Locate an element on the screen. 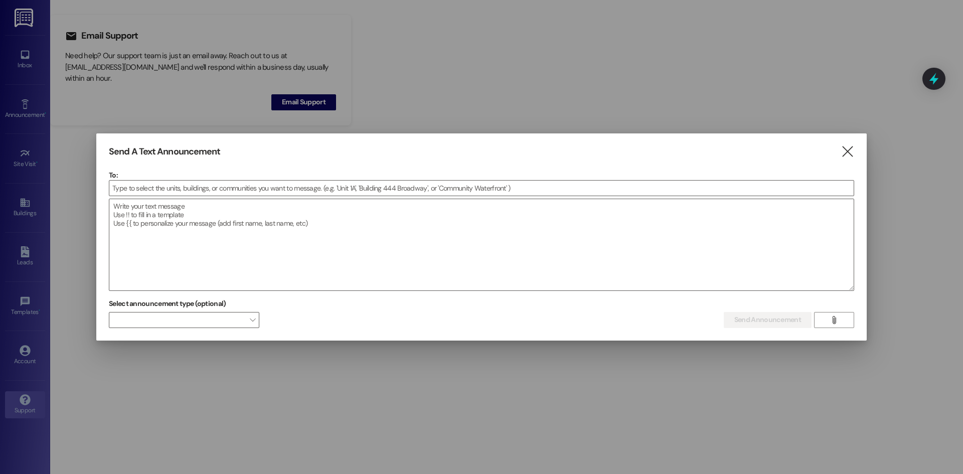  h3: Send A Text Announcement is located at coordinates (164, 151).